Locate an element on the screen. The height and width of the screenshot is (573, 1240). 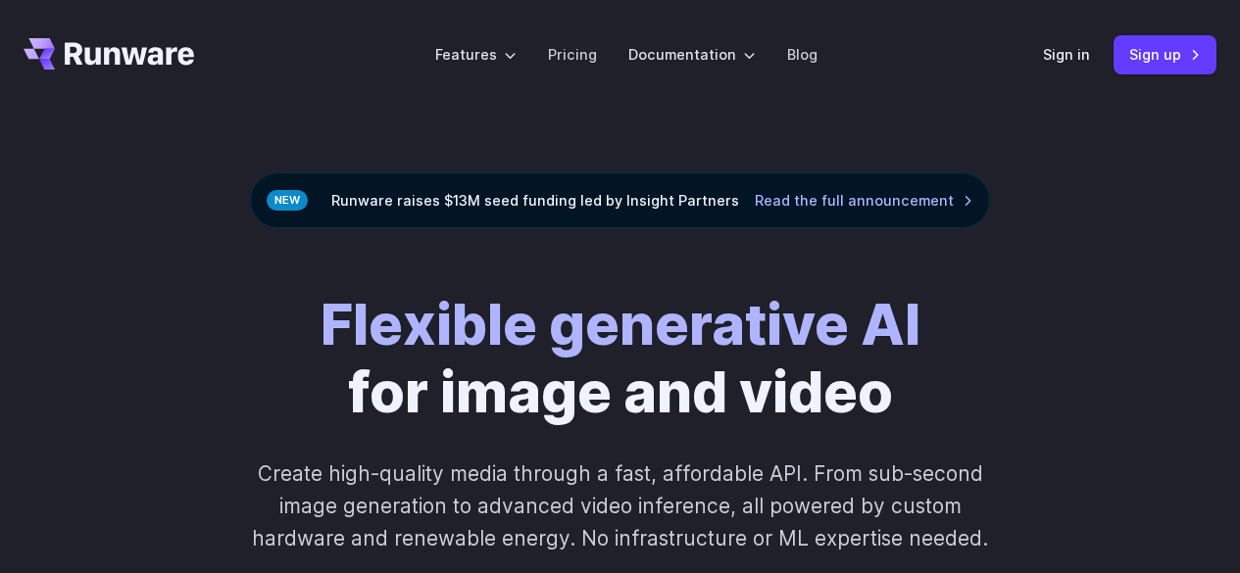
label: Features is located at coordinates (475, 54).